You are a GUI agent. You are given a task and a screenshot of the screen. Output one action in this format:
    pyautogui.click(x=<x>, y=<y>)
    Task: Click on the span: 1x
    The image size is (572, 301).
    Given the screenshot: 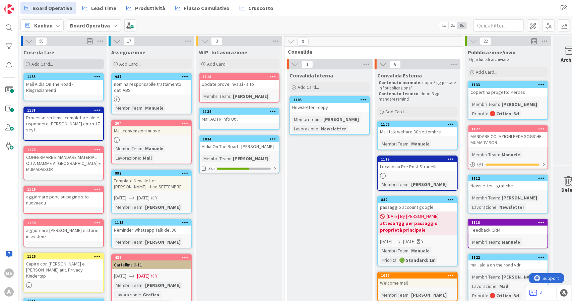 What is the action you would take?
    pyautogui.click(x=443, y=25)
    